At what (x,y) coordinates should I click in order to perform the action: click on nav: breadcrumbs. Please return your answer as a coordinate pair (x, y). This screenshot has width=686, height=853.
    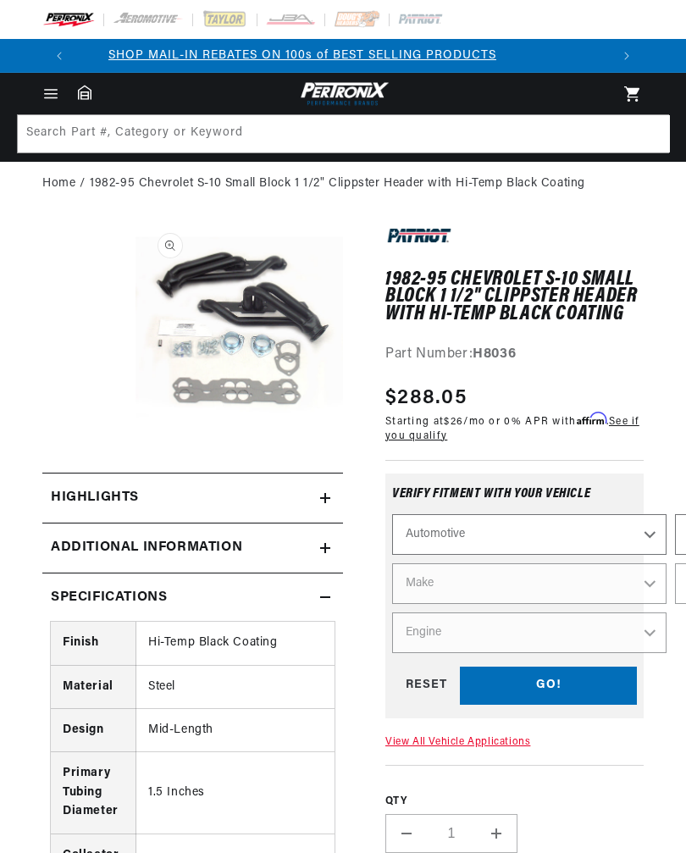
    Looking at the image, I should click on (343, 184).